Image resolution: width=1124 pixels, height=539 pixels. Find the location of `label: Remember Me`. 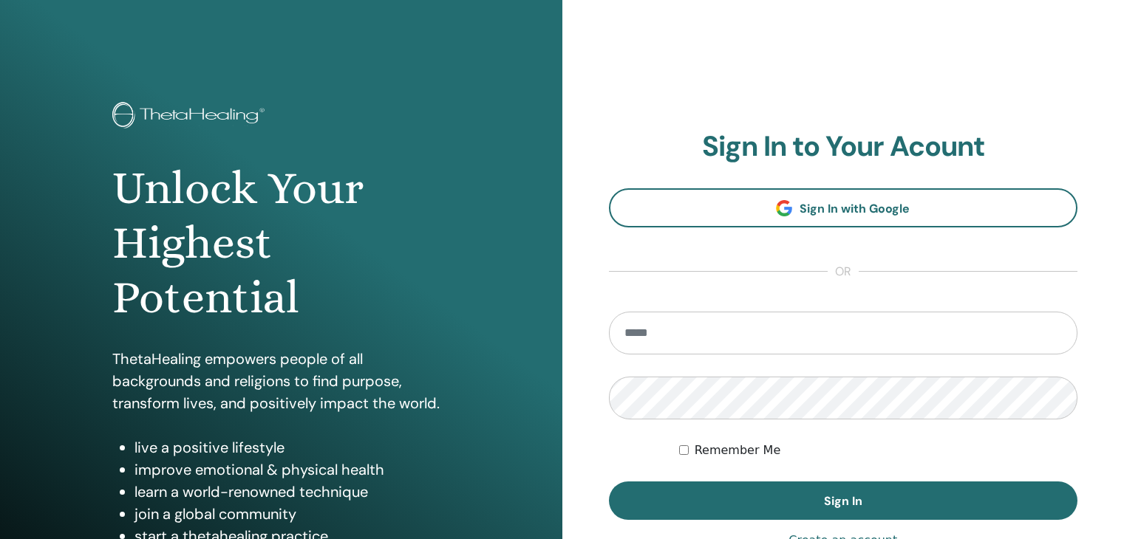

label: Remember Me is located at coordinates (737, 451).